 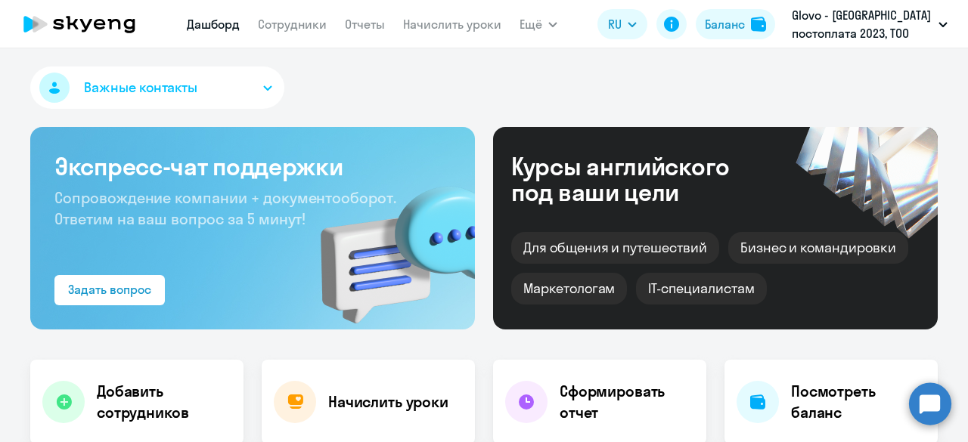 What do you see at coordinates (531, 24) in the screenshot?
I see `span: Ещё` at bounding box center [531, 24].